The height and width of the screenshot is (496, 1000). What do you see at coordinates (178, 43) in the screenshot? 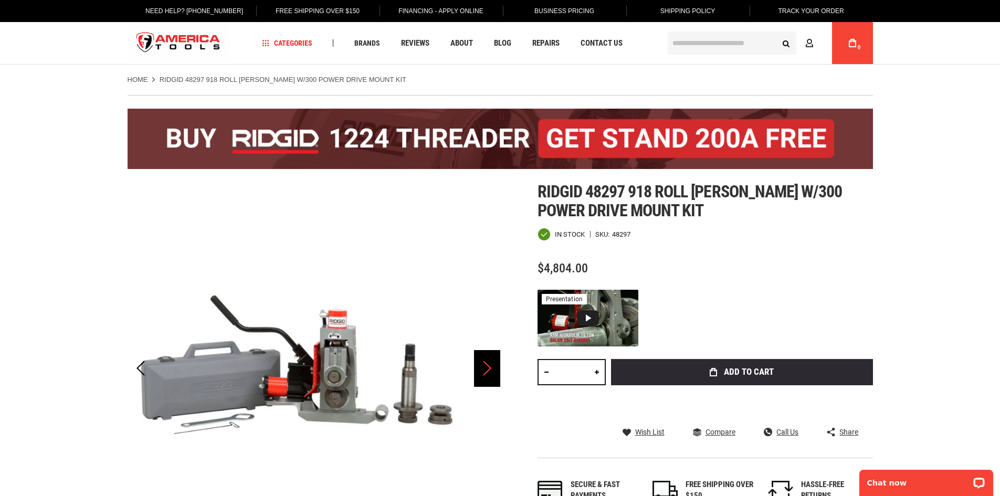
I see `img: America Tools` at bounding box center [178, 43].